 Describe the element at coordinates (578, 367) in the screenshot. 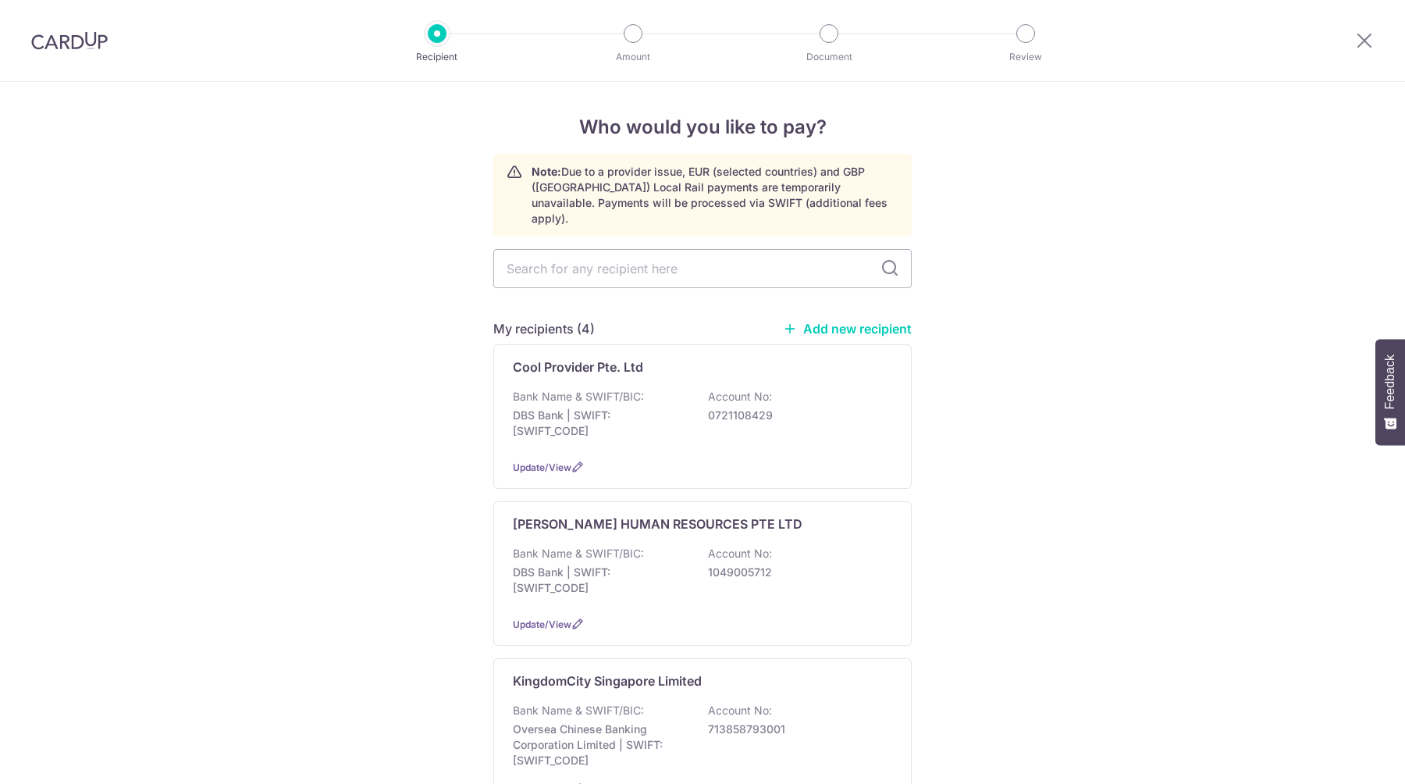

I see `p: Cool Provider Pte. Ltd` at that location.